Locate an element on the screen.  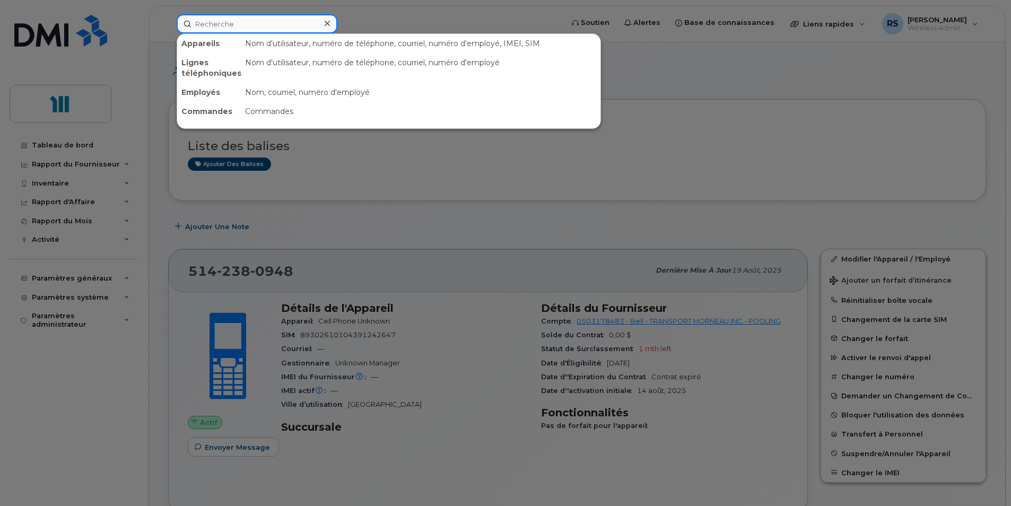
div: Nom, courriel, numéro d'employé is located at coordinates (420, 92).